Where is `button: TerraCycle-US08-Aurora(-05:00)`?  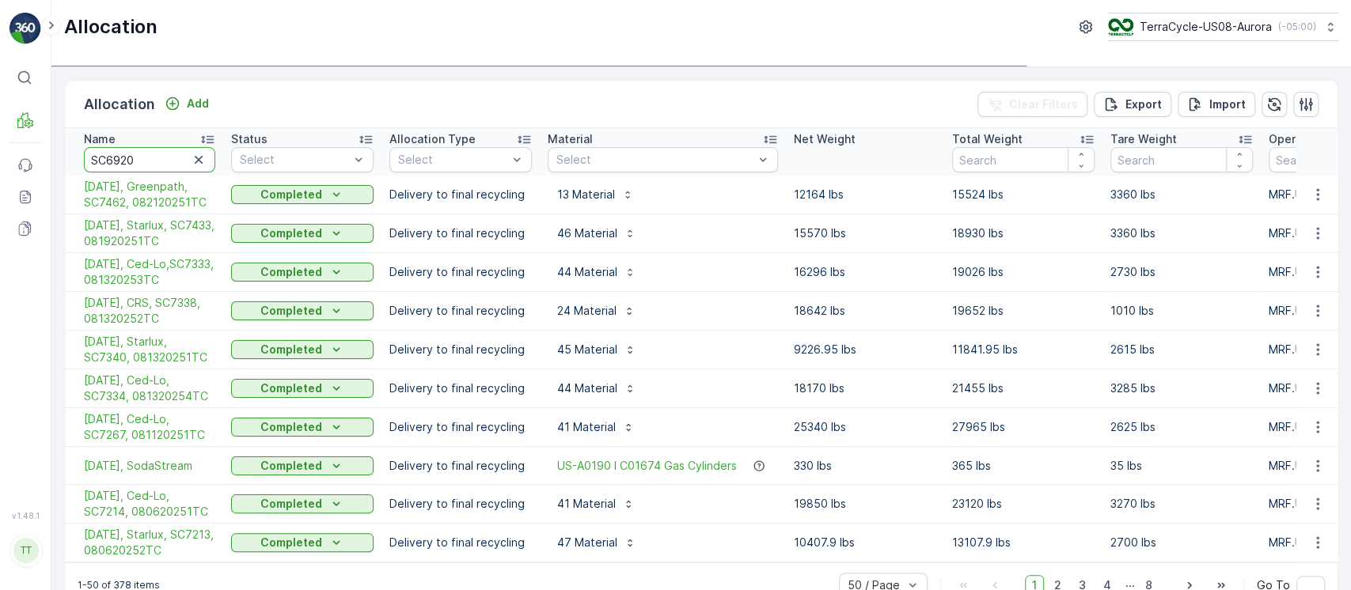
button: TerraCycle-US08-Aurora(-05:00) is located at coordinates (1223, 27).